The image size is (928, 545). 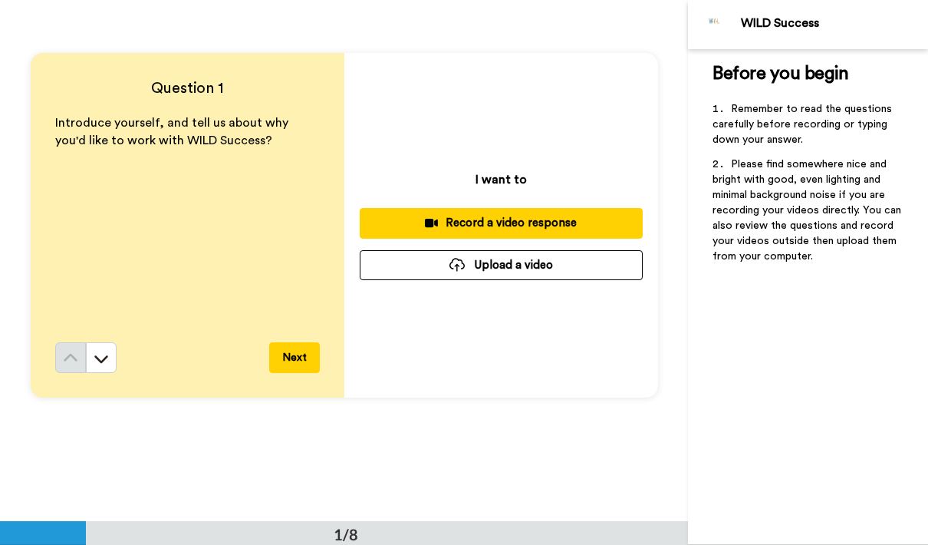 What do you see at coordinates (346, 534) in the screenshot?
I see `div: 1/8` at bounding box center [346, 534].